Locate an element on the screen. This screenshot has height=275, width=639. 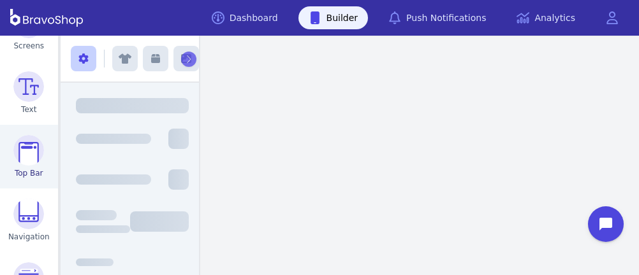
a: Analytics is located at coordinates (546, 18).